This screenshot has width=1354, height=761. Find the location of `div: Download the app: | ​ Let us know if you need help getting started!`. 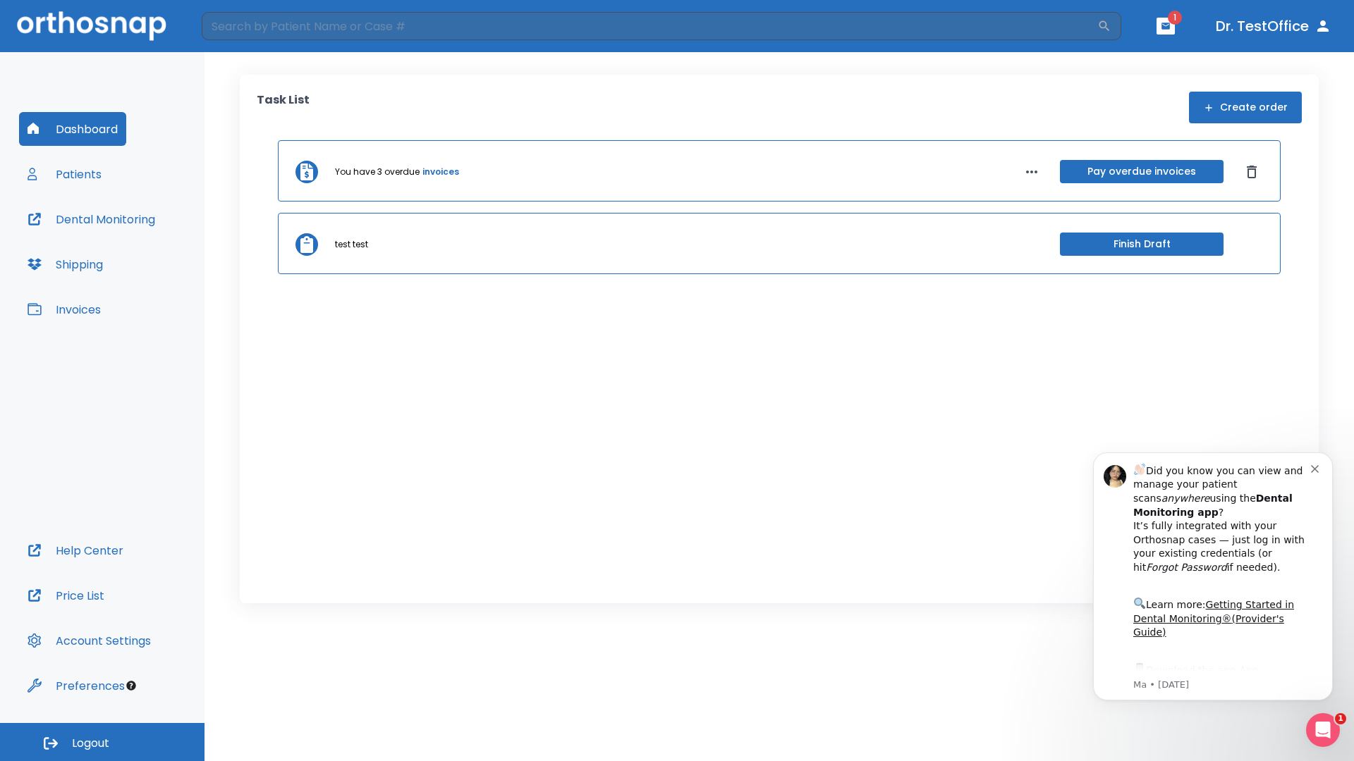

div: Download the app: | ​ Let us know if you need help getting started! is located at coordinates (150, 266).